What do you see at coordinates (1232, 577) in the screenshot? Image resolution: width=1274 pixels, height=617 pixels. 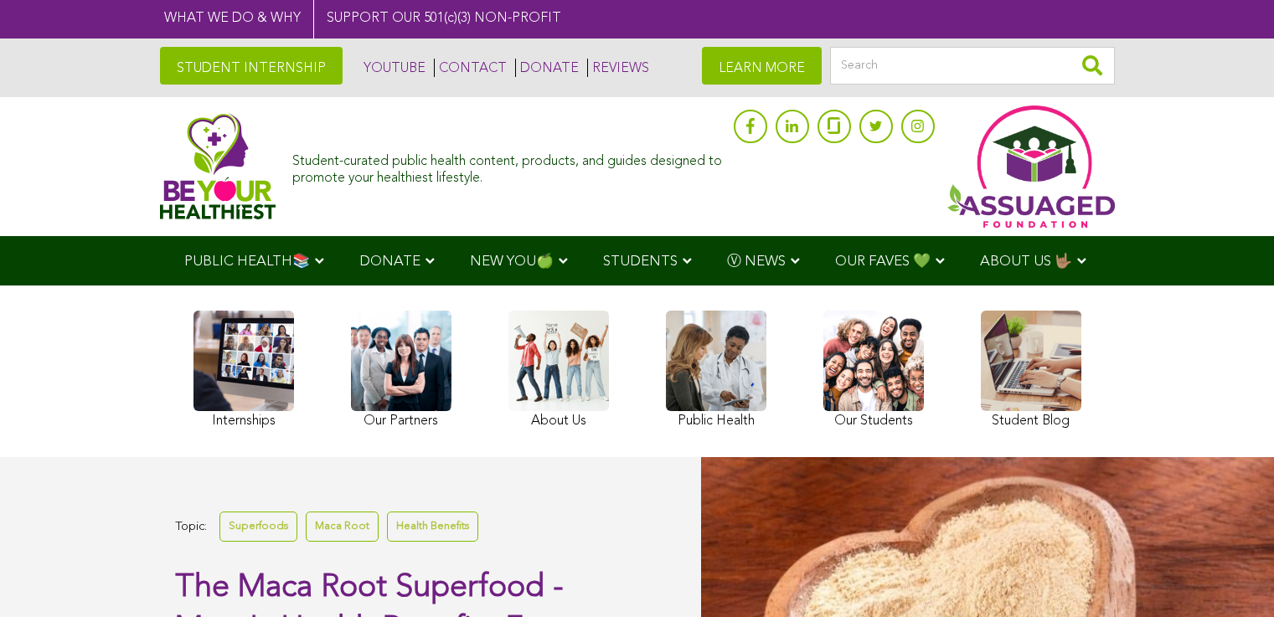 I see `div: Chat Widget` at bounding box center [1232, 577].